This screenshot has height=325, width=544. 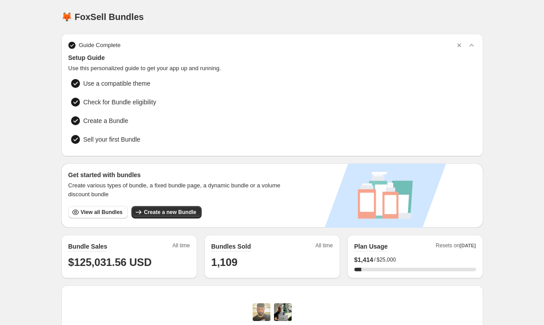 What do you see at coordinates (167, 212) in the screenshot?
I see `button: Create a new Bundle` at bounding box center [167, 212].